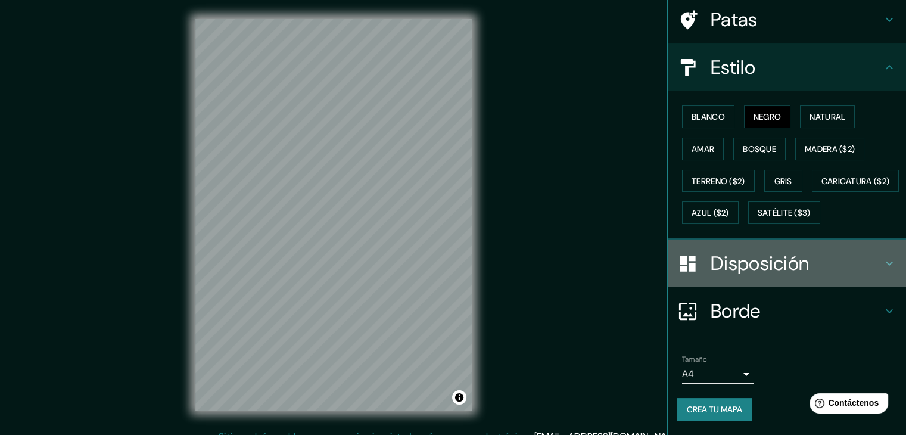  Describe the element at coordinates (855, 181) in the screenshot. I see `button: Caricatura ($2)` at that location.